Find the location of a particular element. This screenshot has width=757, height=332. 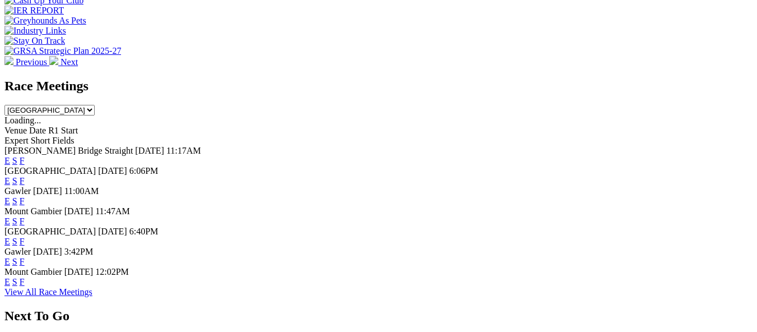

img: chevron-right-pager-white.svg is located at coordinates (54, 61).